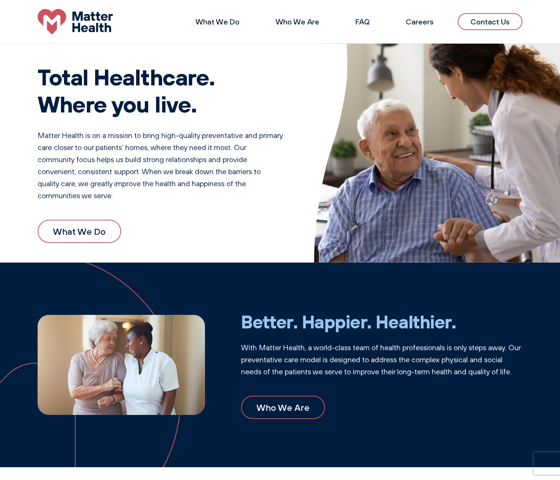  What do you see at coordinates (161, 90) in the screenshot?
I see `h1: Total Healthcare. Where you live.` at bounding box center [161, 90].